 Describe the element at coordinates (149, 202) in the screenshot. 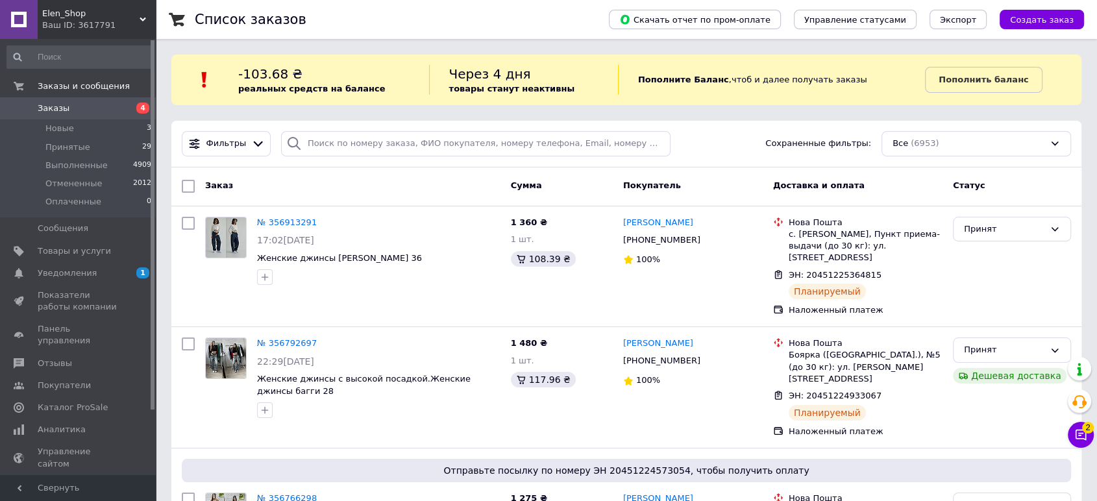

I see `span: 0` at that location.